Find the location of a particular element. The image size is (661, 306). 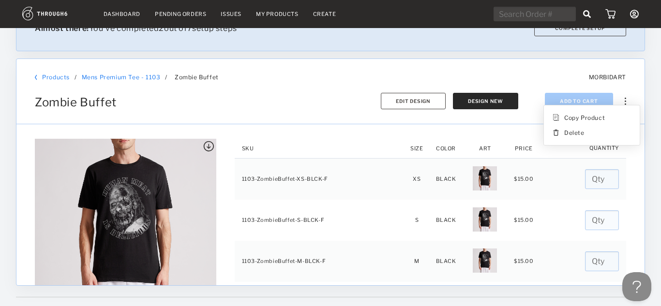

td: 1103-ZombieBuffet-S-BLCK-F is located at coordinates (320, 220).